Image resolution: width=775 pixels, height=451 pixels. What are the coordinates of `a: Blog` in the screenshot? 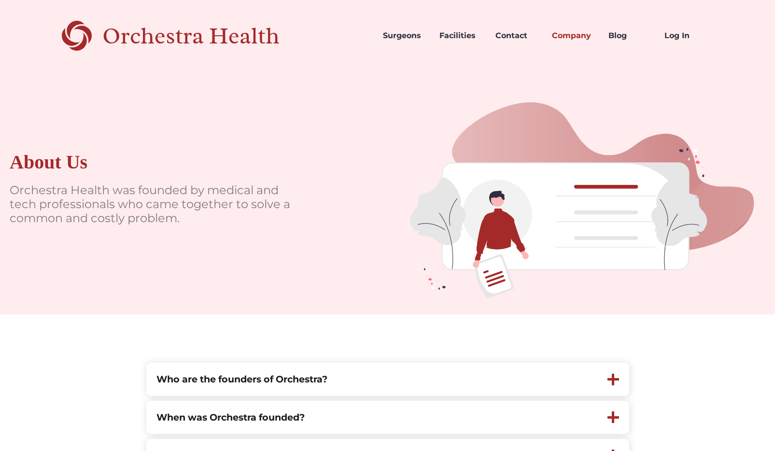 It's located at (629, 36).